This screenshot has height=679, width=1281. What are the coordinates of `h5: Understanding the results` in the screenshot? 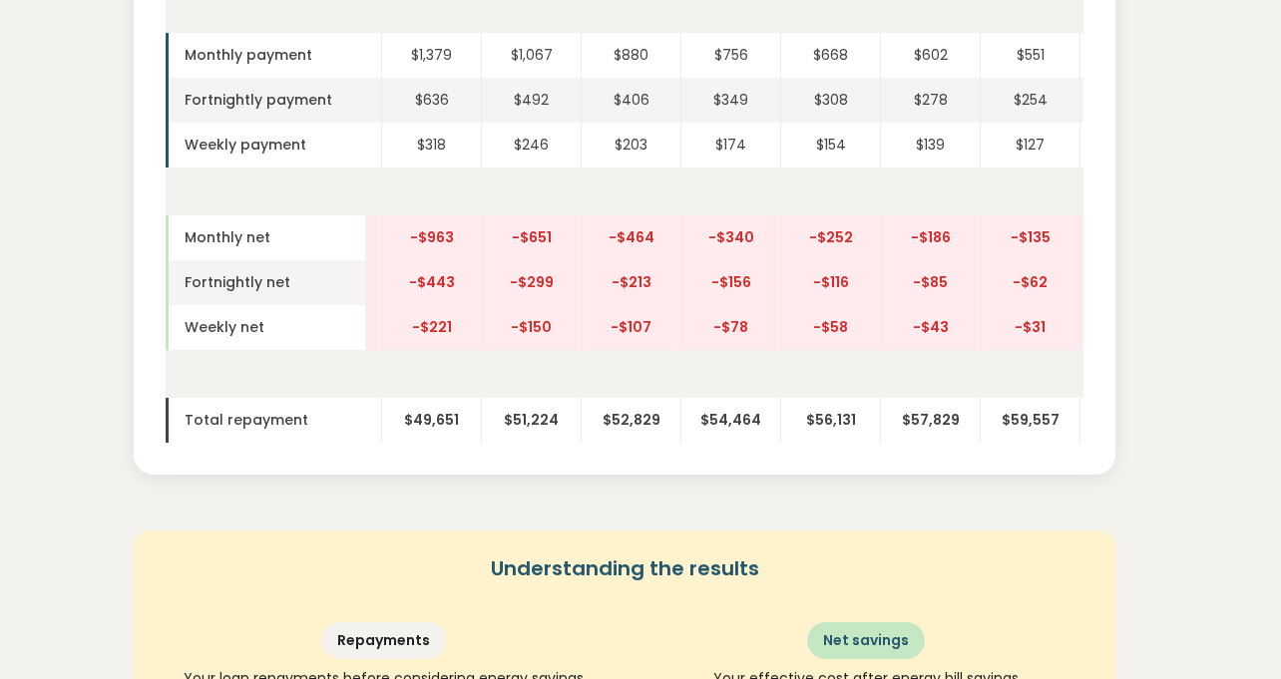 It's located at (625, 569).